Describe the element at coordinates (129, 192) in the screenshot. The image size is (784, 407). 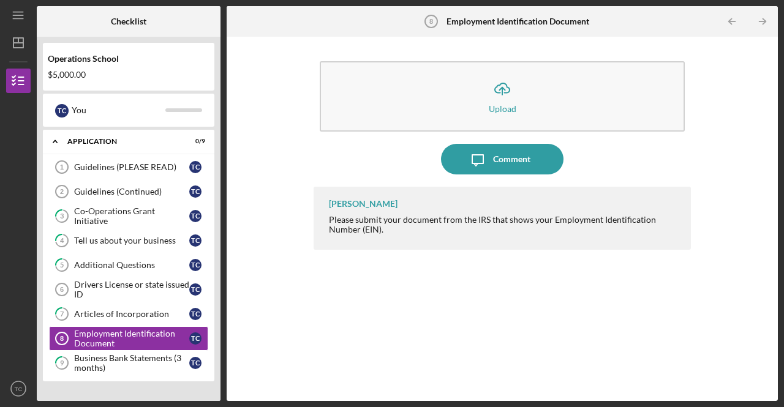
I see `a: 2Guidelines (Continued)TC` at that location.